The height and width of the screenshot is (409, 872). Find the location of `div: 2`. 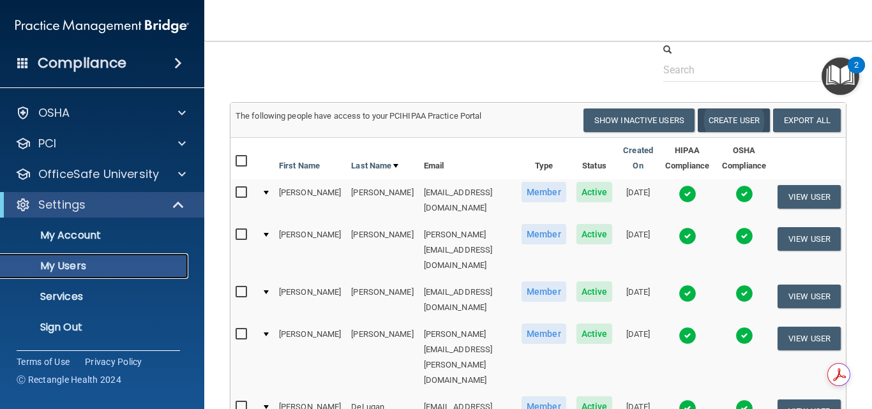

div: 2 is located at coordinates (856, 73).